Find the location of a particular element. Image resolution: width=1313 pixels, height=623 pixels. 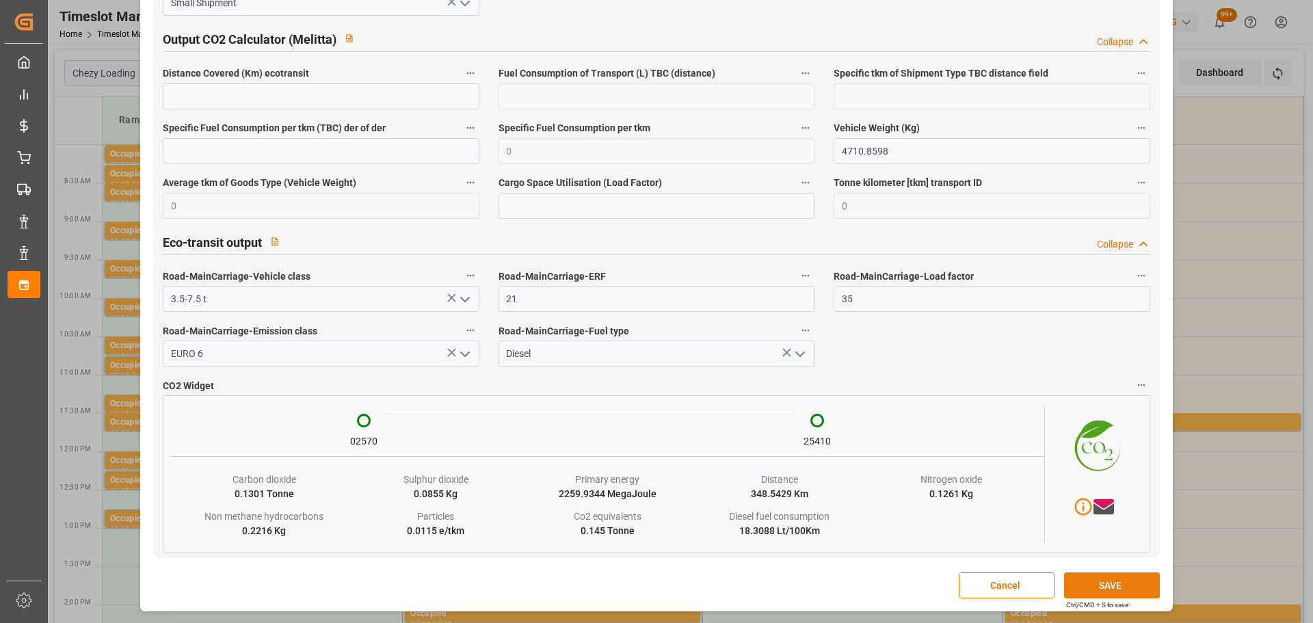

span: Specific Fuel Consumption per tkm is located at coordinates (574, 128).